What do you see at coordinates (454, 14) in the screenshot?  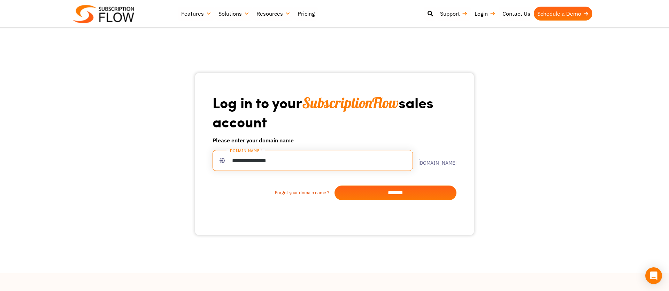 I see `a: Support` at bounding box center [454, 14].